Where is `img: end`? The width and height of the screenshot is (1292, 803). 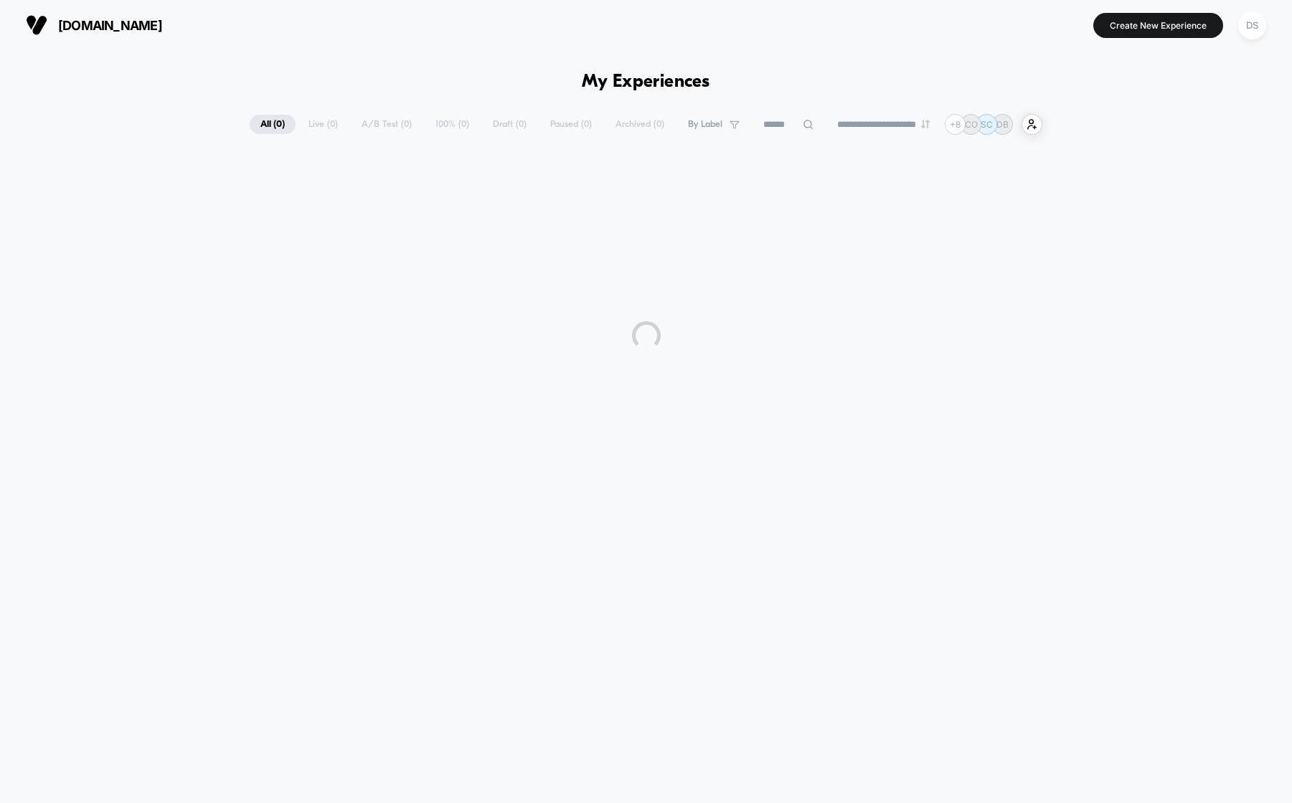 img: end is located at coordinates (925, 124).